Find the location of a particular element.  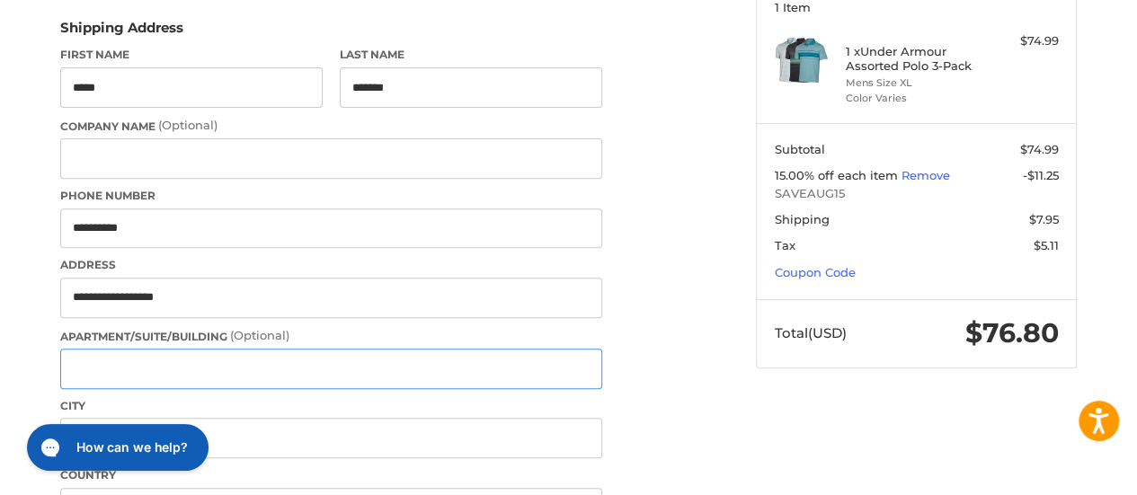

h4: 1 x Under Armour Assorted Polo 3-Pack is located at coordinates (914, 58).